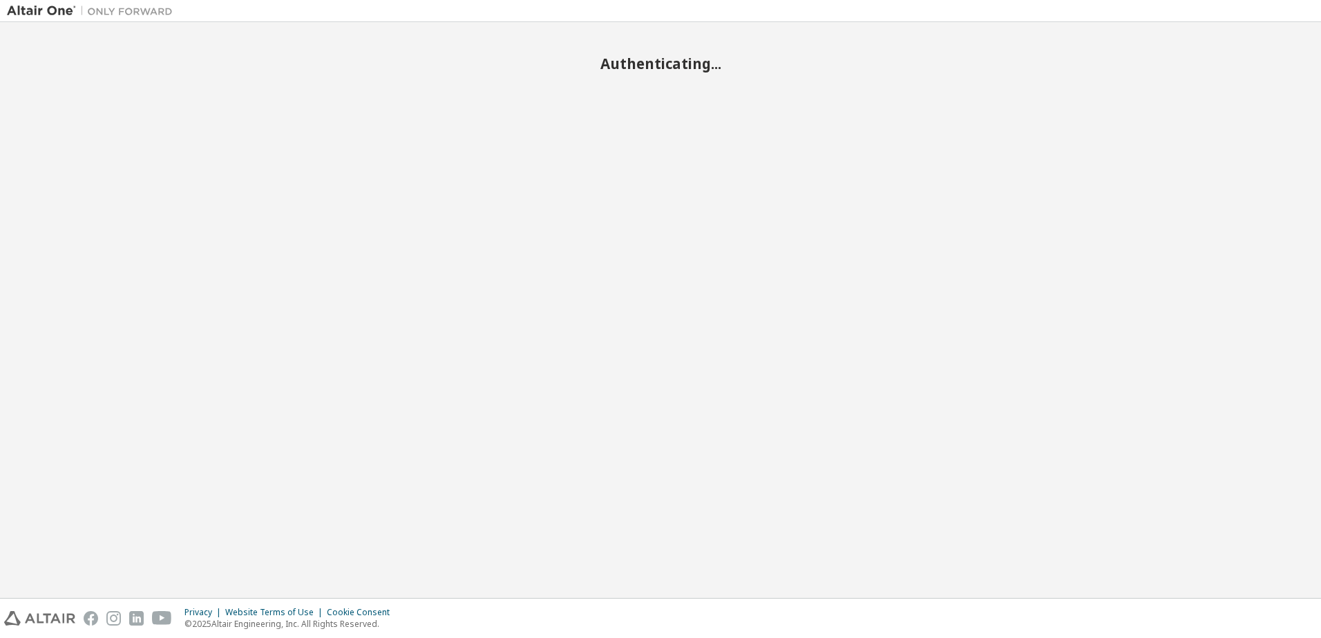  I want to click on img: linkedin.svg, so click(136, 618).